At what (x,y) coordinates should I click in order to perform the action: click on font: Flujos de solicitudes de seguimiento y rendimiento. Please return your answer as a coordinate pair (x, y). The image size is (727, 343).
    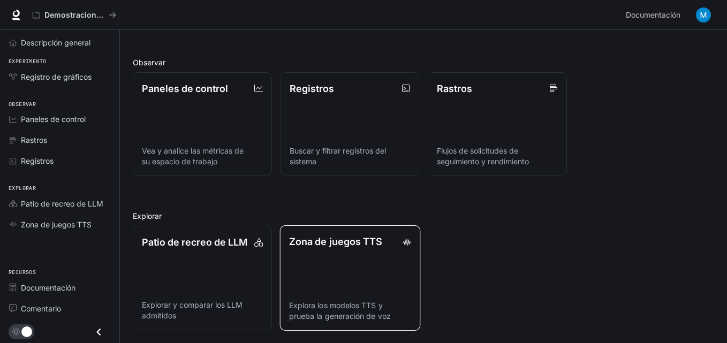
    Looking at the image, I should click on (483, 156).